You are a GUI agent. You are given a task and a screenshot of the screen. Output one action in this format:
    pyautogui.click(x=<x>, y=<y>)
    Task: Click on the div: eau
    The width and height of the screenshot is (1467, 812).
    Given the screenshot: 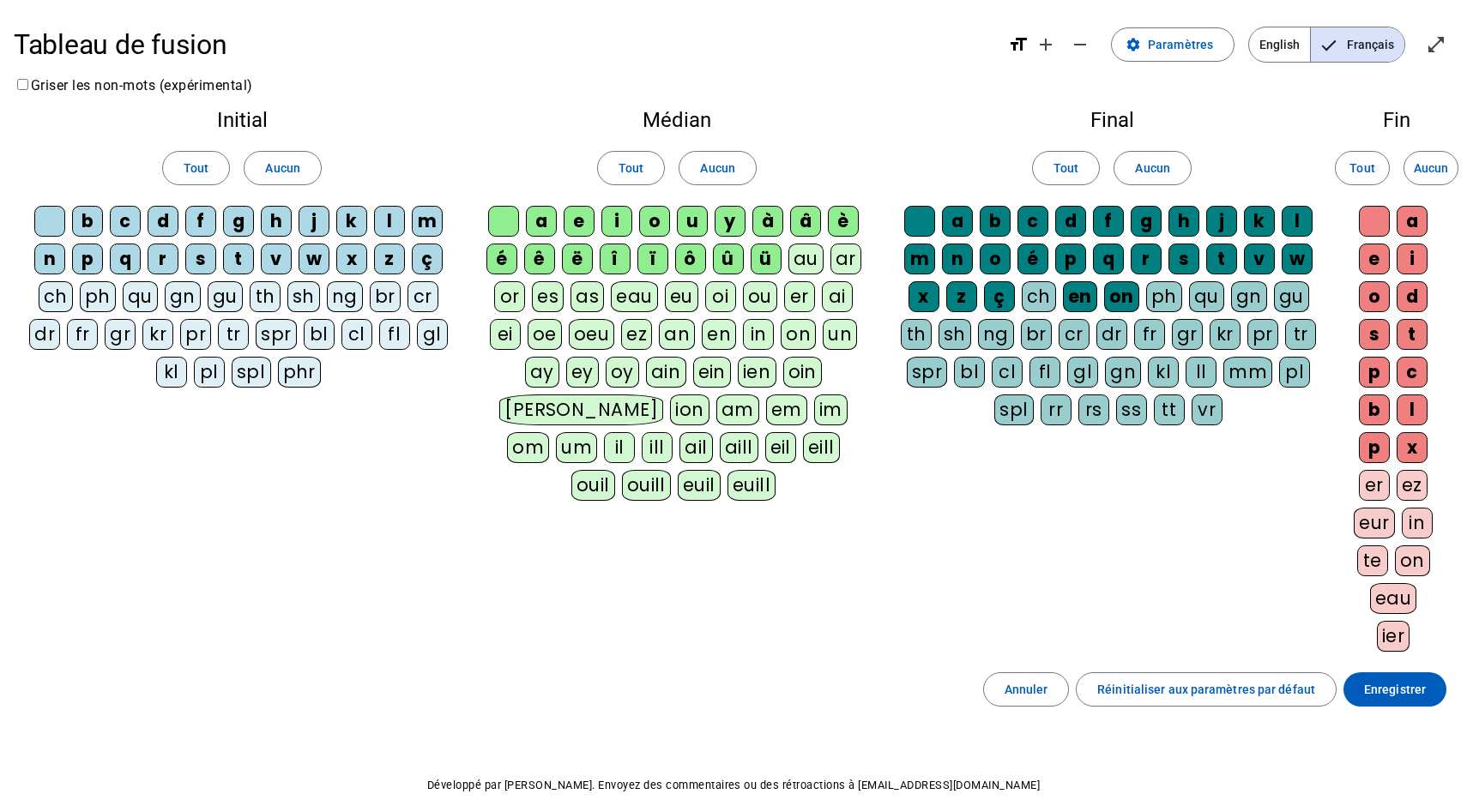 What is the action you would take?
    pyautogui.click(x=634, y=296)
    